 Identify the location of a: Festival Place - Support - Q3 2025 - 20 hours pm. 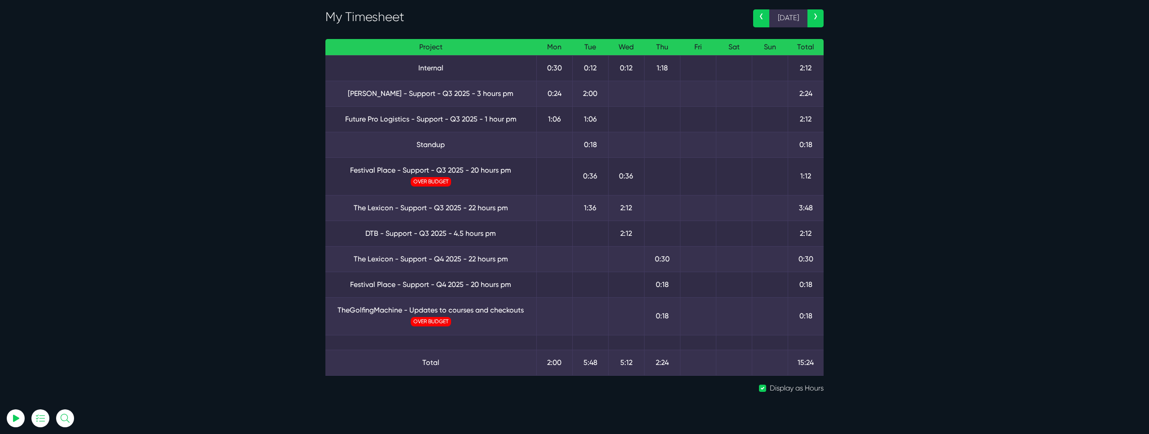
(431, 171).